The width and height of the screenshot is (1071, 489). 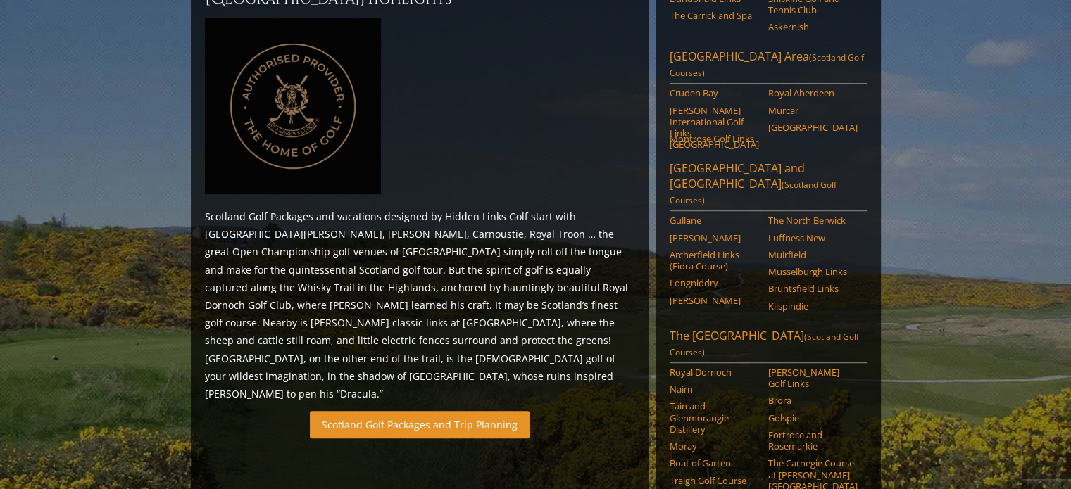 What do you see at coordinates (813, 306) in the screenshot?
I see `a: Kilspindie` at bounding box center [813, 306].